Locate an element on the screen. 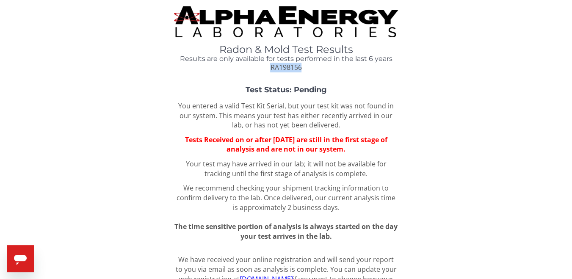 The height and width of the screenshot is (279, 572). h4: Results are only available for tests performed in the last 6 years is located at coordinates (286, 59).